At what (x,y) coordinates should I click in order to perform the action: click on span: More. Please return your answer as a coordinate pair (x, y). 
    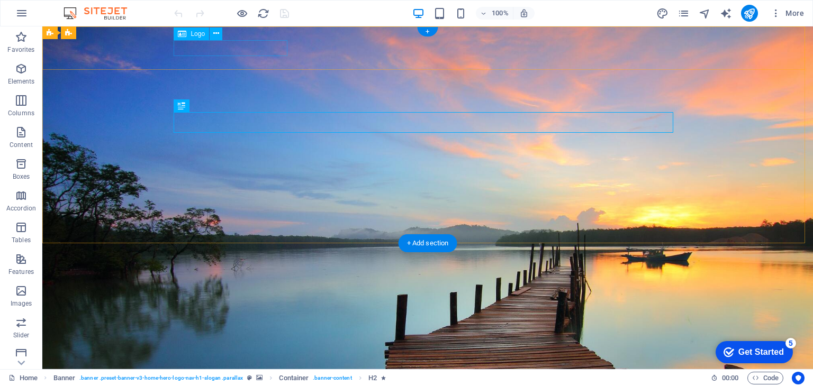
    Looking at the image, I should click on (787, 13).